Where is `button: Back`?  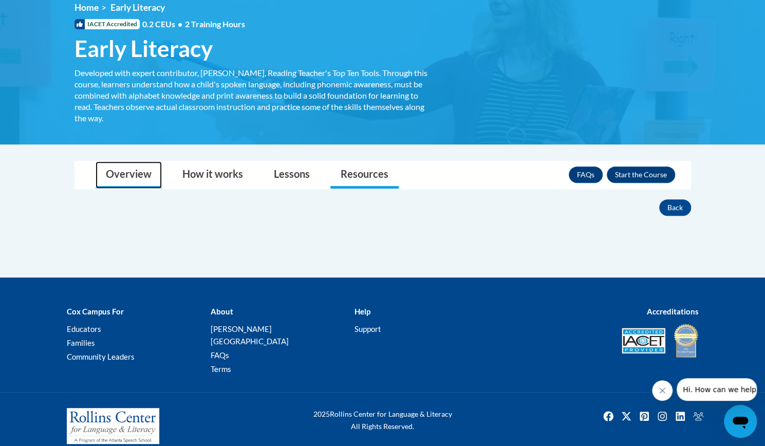
button: Back is located at coordinates (675, 207).